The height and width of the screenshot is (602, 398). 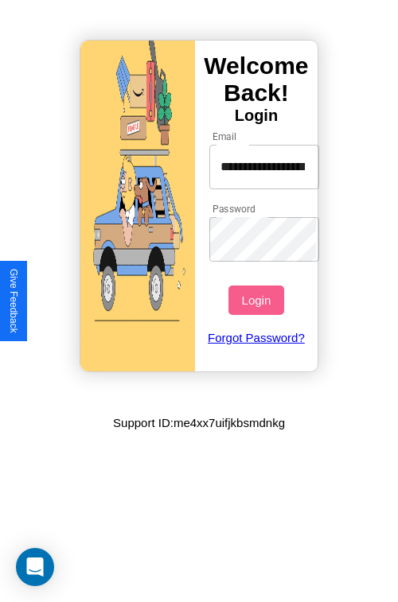 I want to click on img: gif, so click(x=138, y=206).